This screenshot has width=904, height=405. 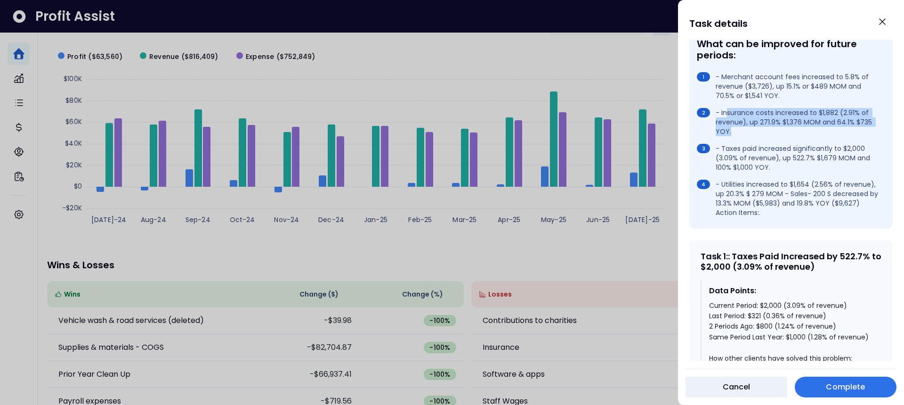 I want to click on button: Complete, so click(x=846, y=387).